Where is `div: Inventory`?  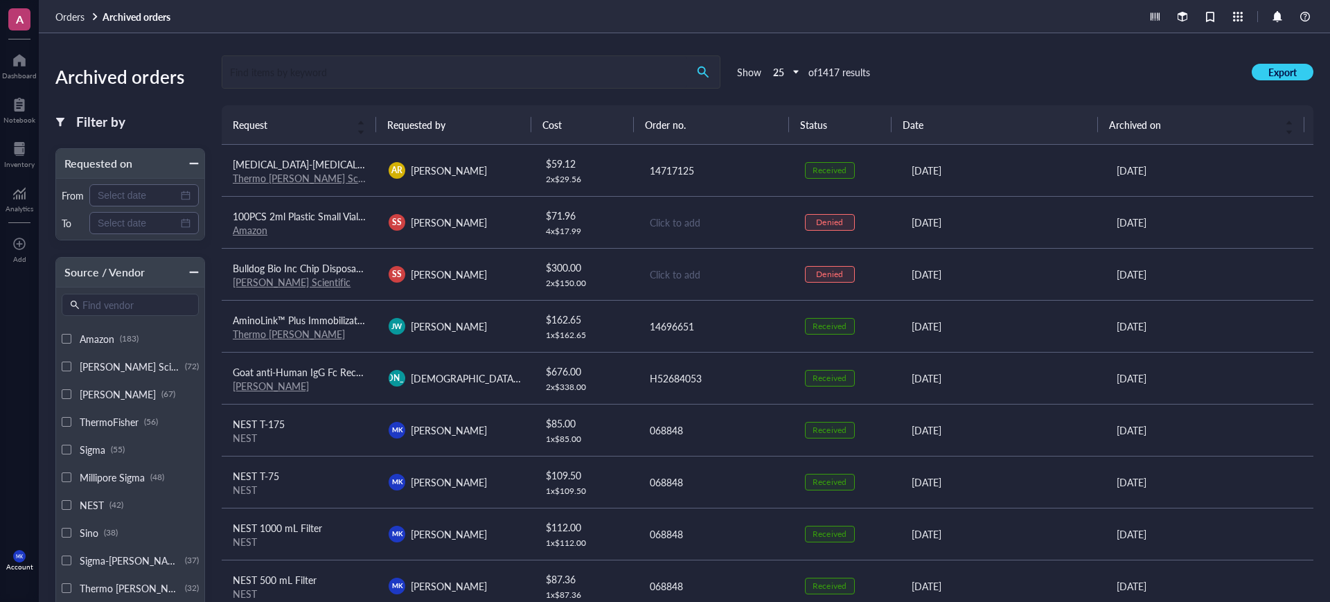
div: Inventory is located at coordinates (19, 164).